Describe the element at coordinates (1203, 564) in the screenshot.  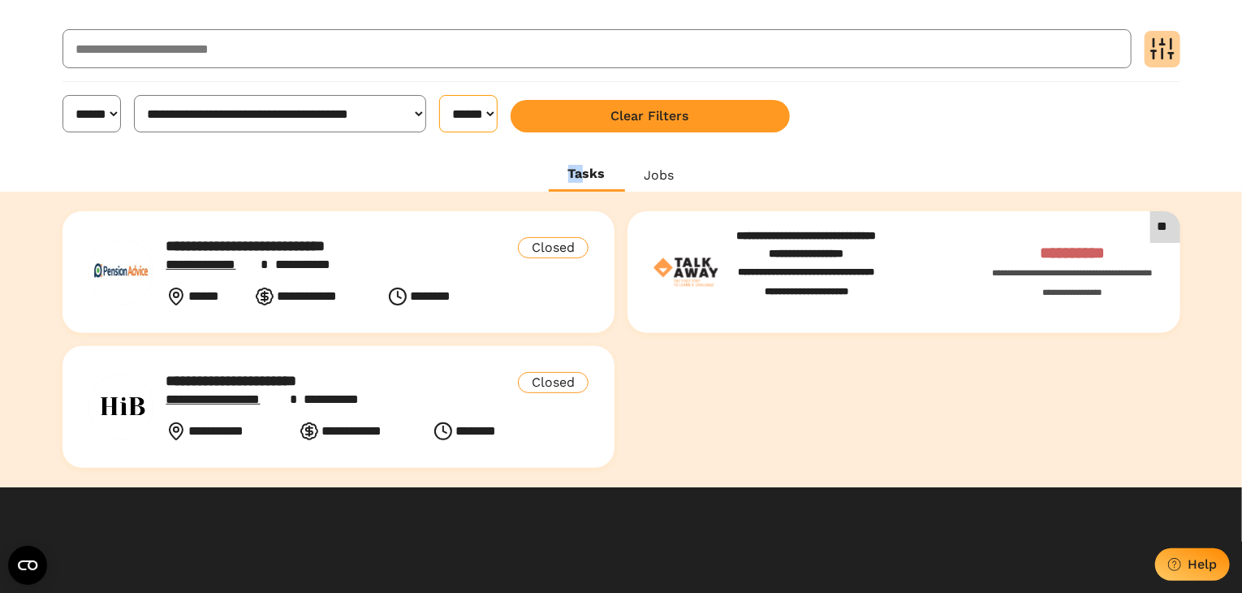
I see `div: Help` at that location.